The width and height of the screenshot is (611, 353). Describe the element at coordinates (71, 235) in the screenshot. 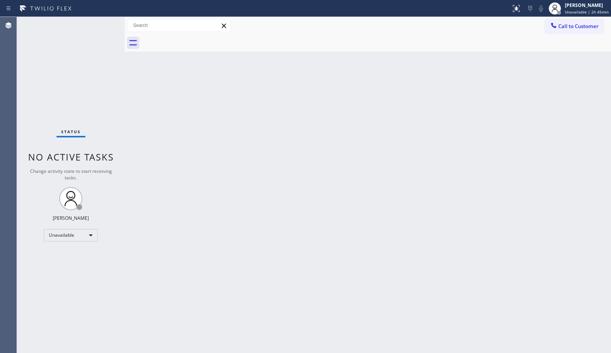

I see `div: Unavailable` at that location.